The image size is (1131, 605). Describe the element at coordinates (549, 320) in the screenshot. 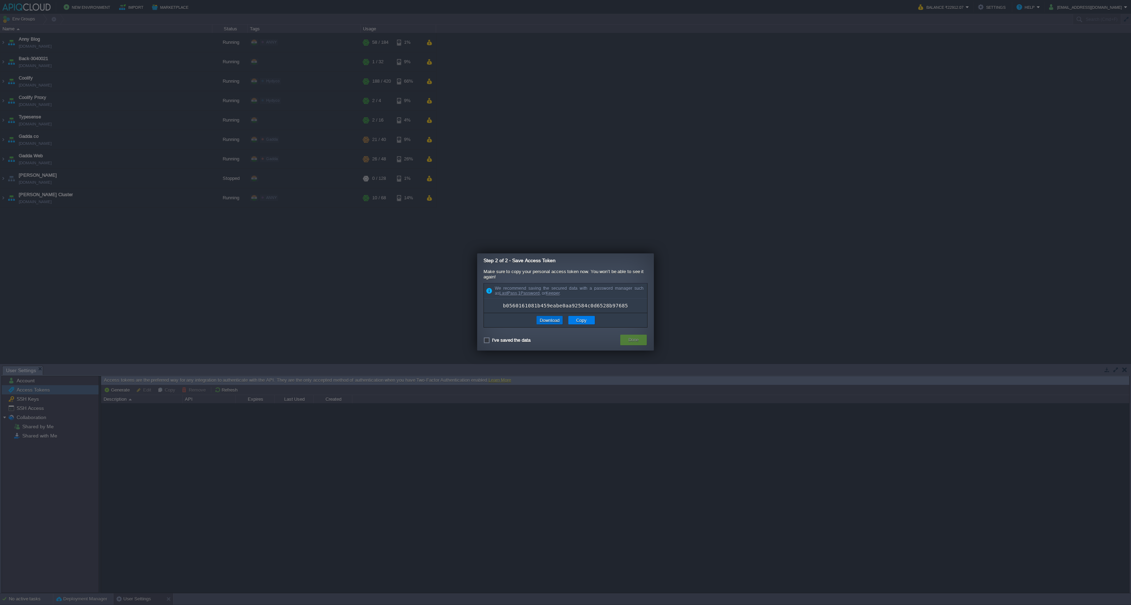

I see `button: Download` at that location.